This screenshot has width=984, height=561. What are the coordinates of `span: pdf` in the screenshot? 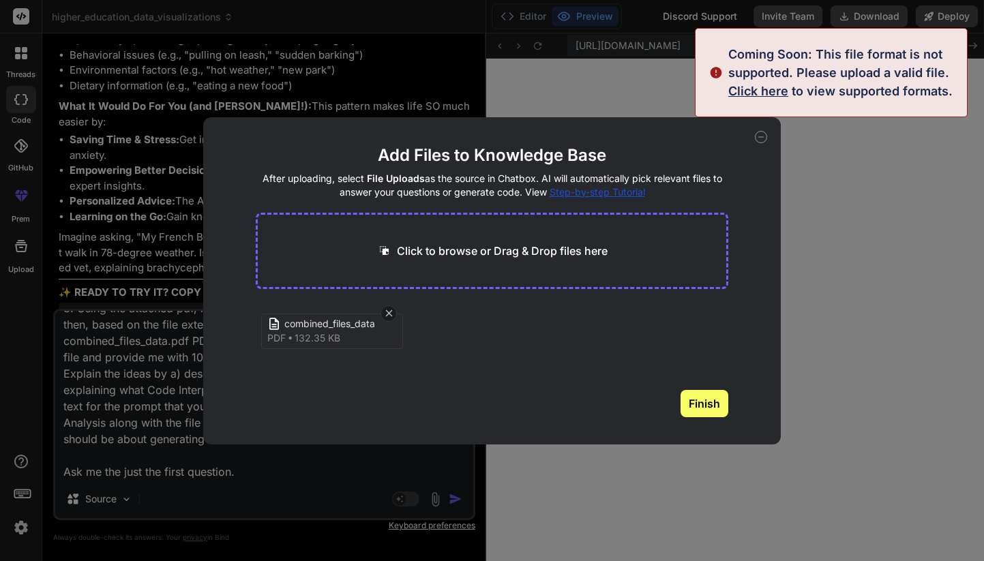 It's located at (276, 338).